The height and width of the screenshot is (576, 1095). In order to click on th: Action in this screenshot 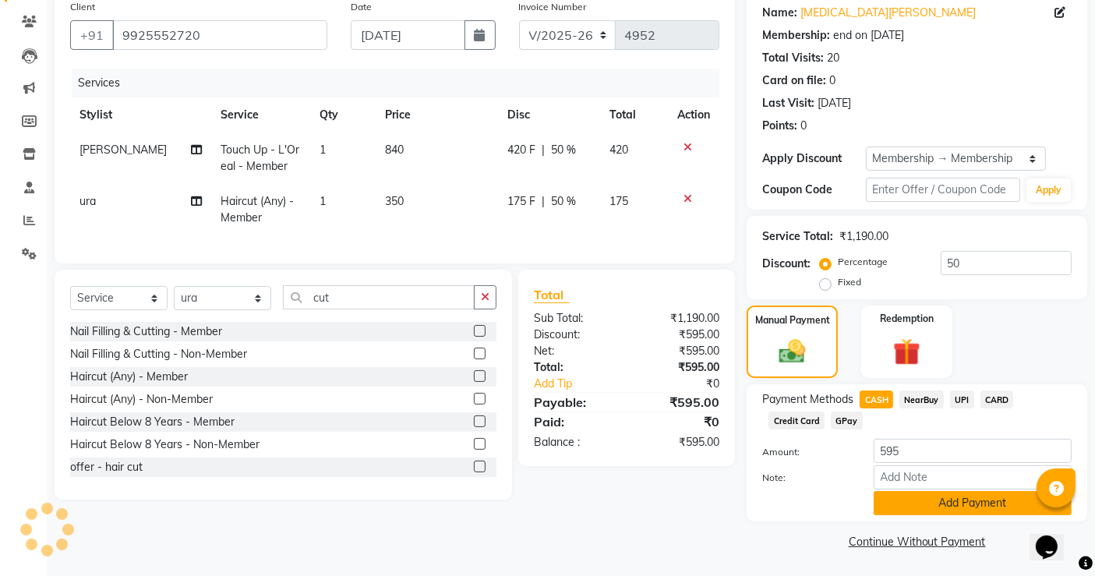, I will do `click(694, 115)`.